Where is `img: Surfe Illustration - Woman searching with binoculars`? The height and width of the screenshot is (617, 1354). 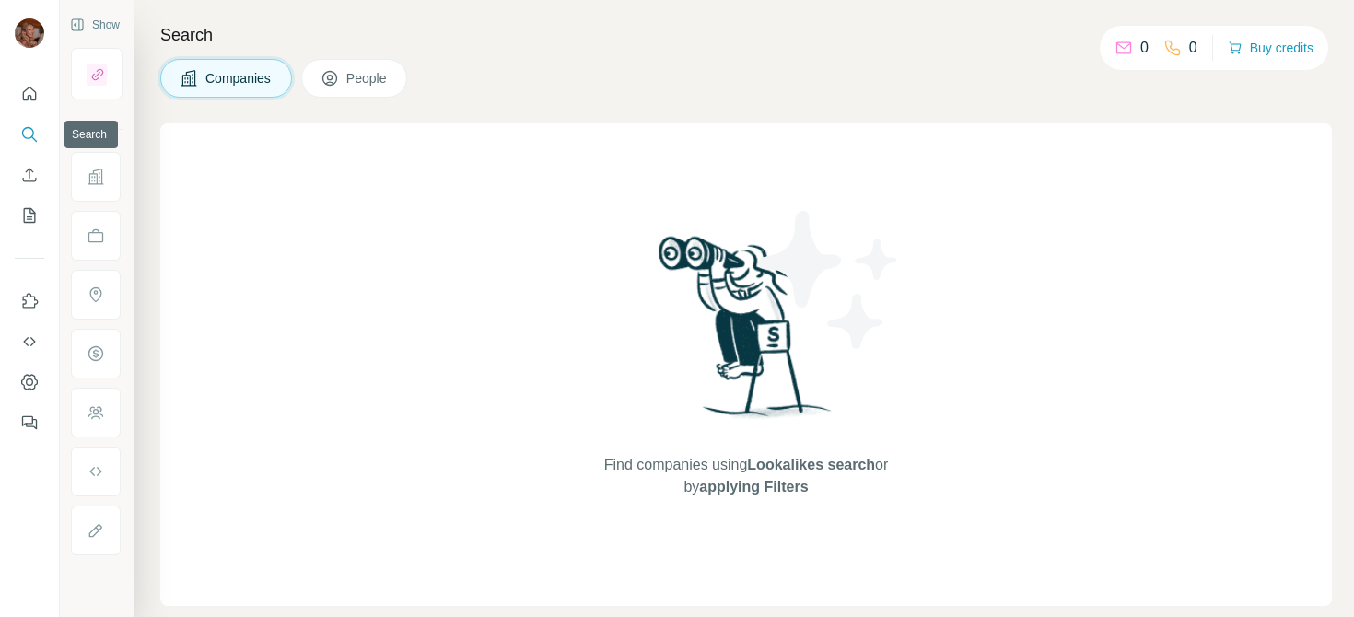 img: Surfe Illustration - Woman searching with binoculars is located at coordinates (746, 333).